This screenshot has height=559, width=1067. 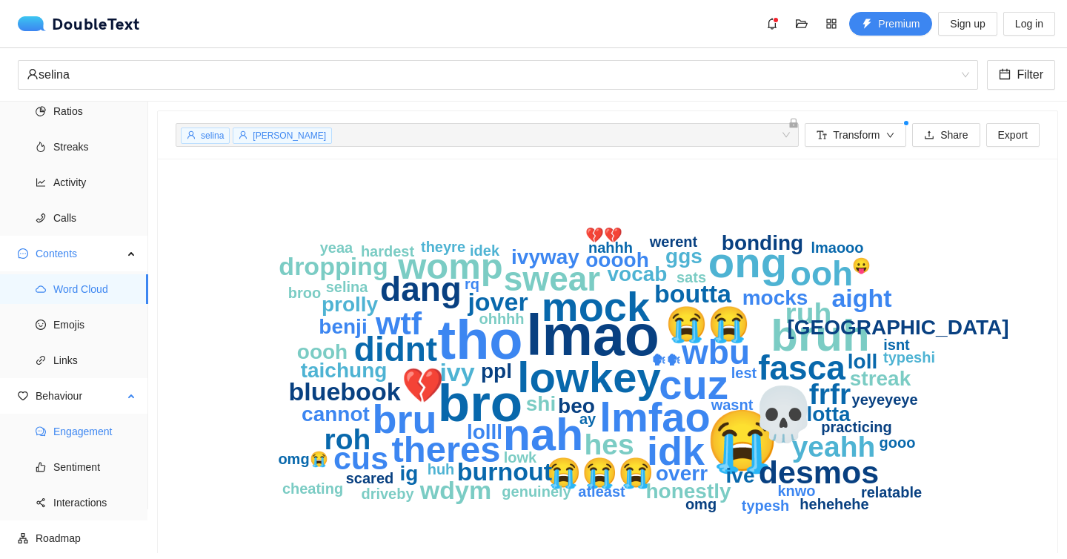 I want to click on span: Filter, so click(x=1030, y=74).